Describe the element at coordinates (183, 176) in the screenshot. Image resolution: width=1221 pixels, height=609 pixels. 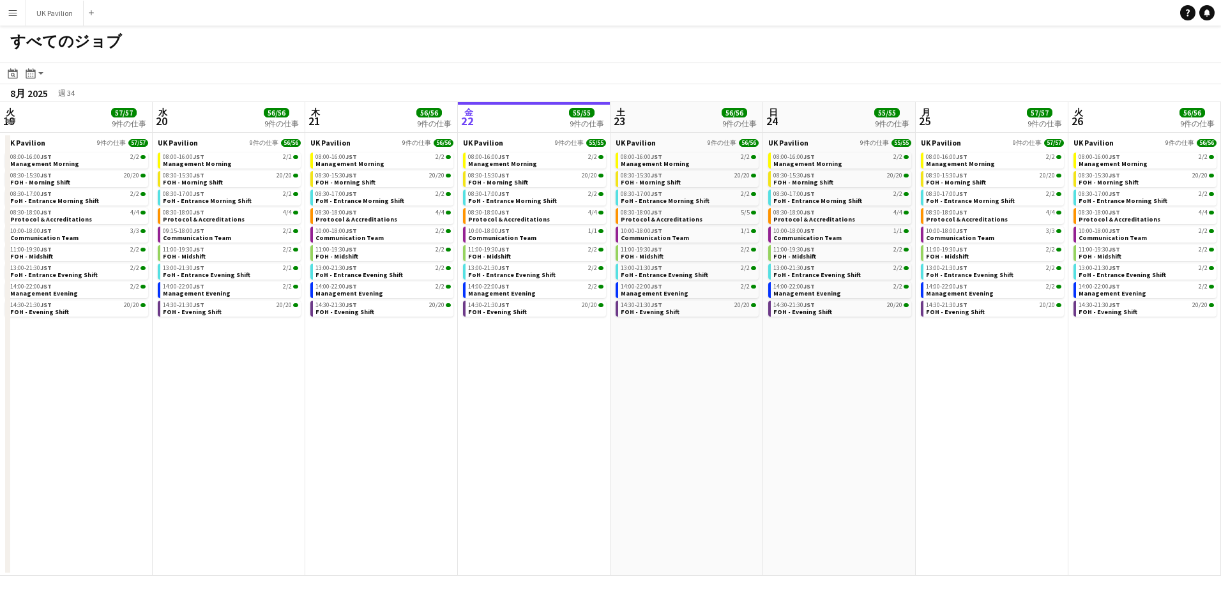
I see `span: 08:30-15:30` at that location.